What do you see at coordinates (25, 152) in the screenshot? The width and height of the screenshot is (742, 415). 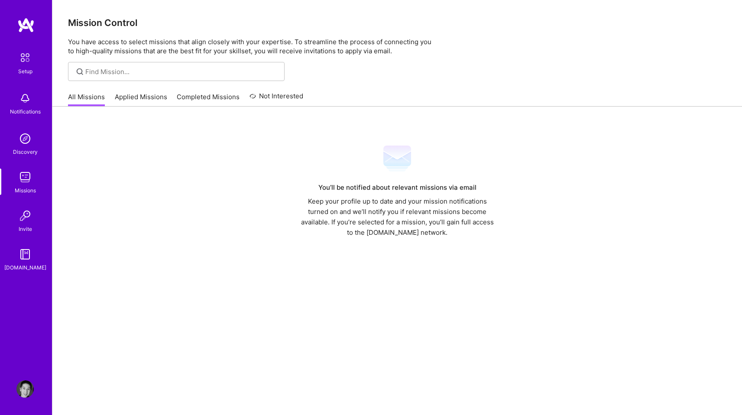 I see `div: Discovery` at bounding box center [25, 152].